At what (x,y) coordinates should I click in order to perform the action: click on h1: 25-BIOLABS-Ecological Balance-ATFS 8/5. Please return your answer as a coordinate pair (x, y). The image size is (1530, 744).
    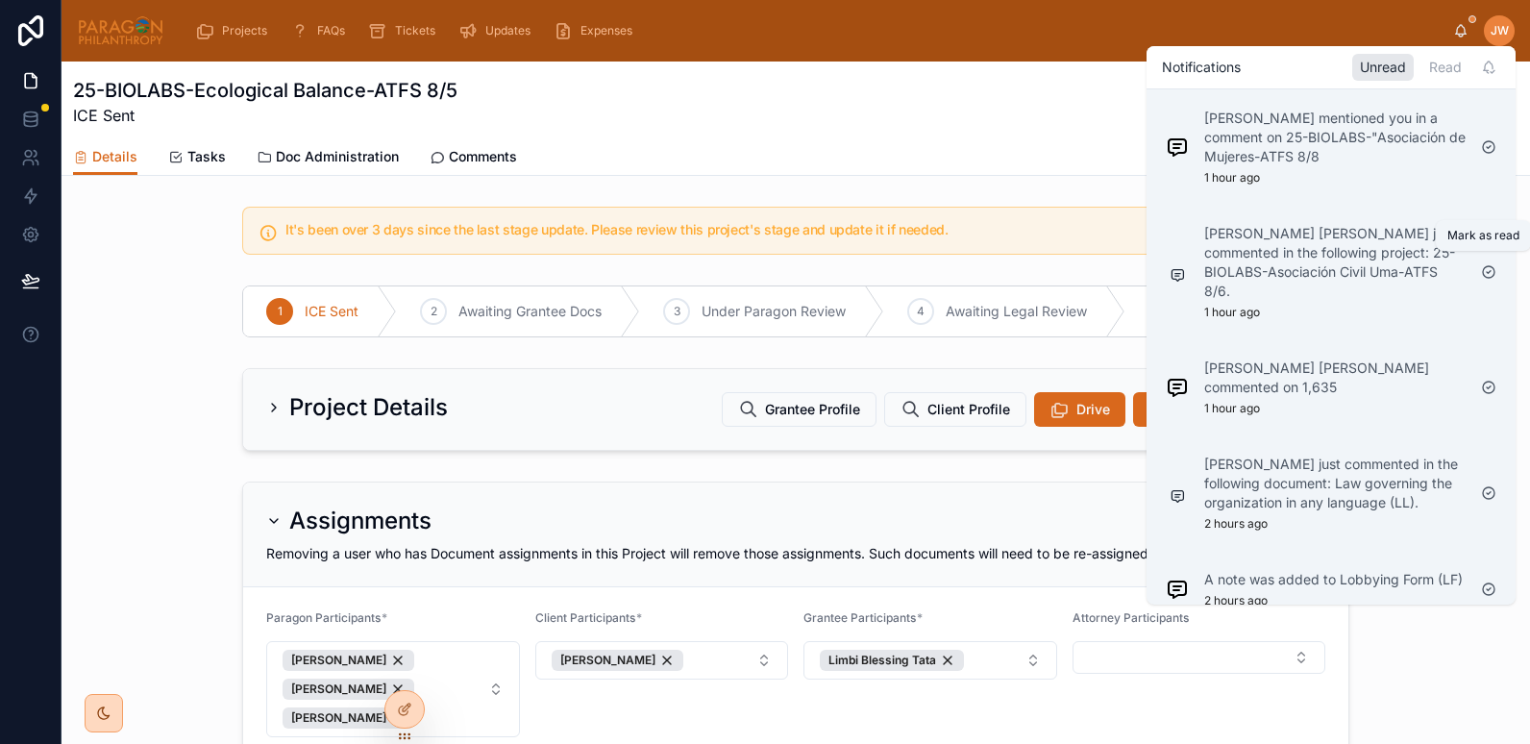
    Looking at the image, I should click on (265, 90).